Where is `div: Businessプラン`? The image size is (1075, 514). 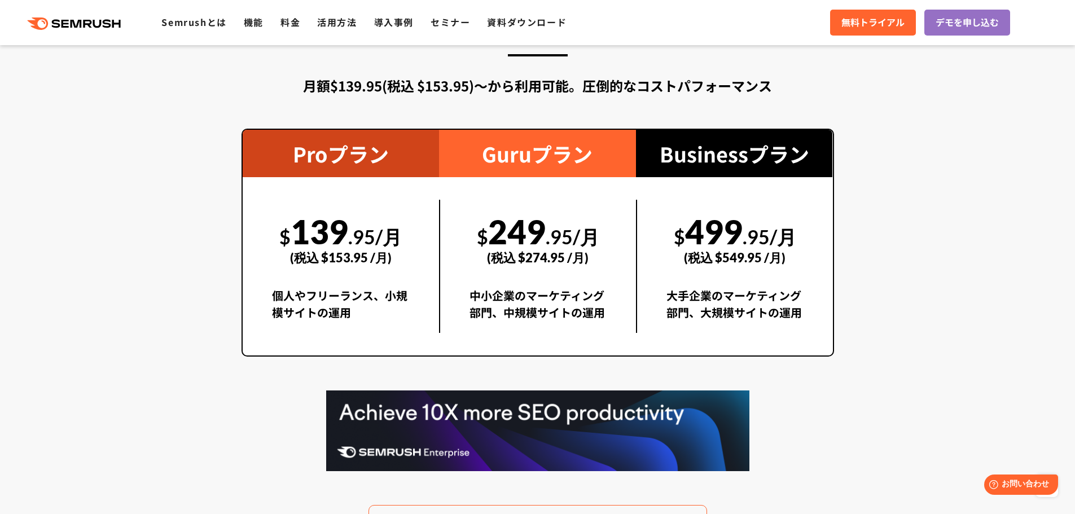
div: Businessプラン is located at coordinates (734, 153).